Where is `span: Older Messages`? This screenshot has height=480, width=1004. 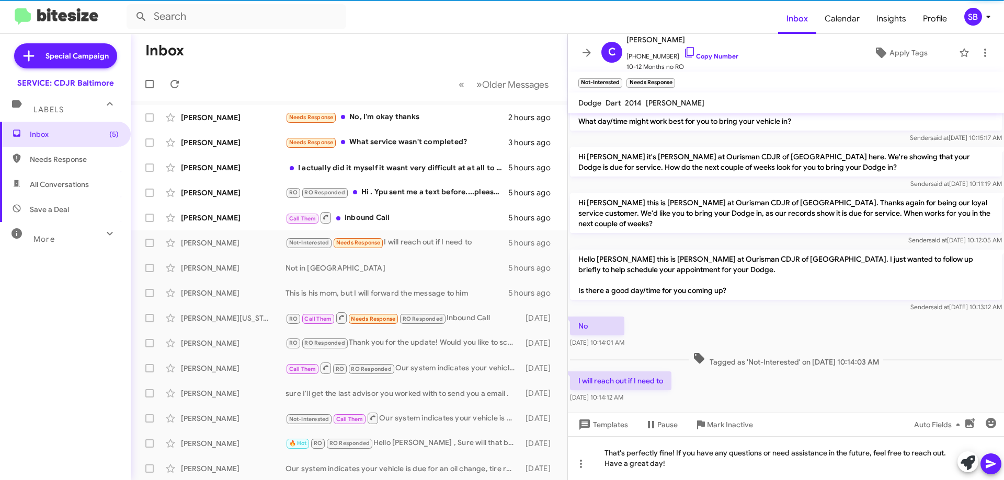 span: Older Messages is located at coordinates (515, 85).